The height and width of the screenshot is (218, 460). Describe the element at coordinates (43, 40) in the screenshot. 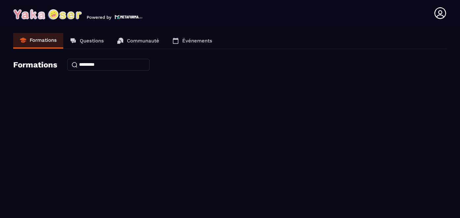

I see `p: Formations` at that location.